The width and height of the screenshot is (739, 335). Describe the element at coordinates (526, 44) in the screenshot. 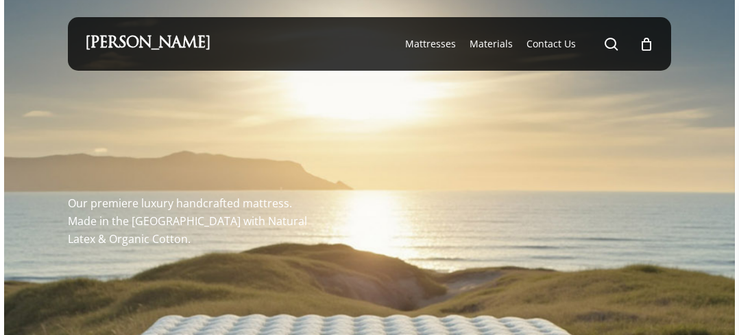

I see `nav: Main Menu` at that location.